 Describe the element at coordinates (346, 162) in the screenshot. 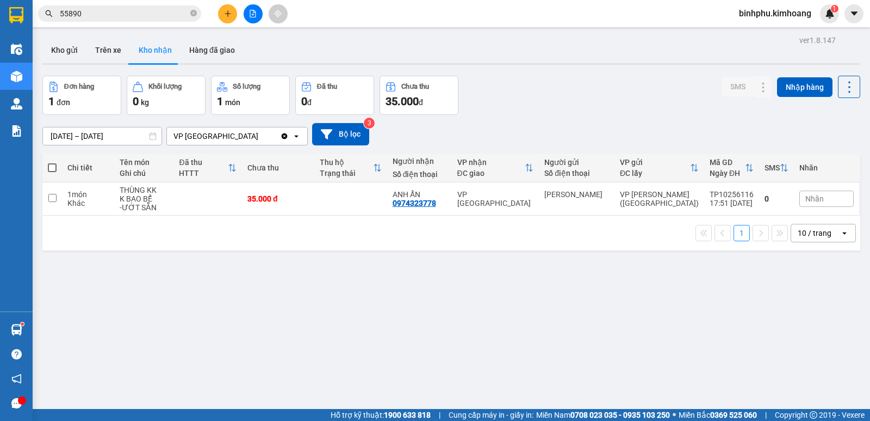

I see `div: Thu hộ` at that location.